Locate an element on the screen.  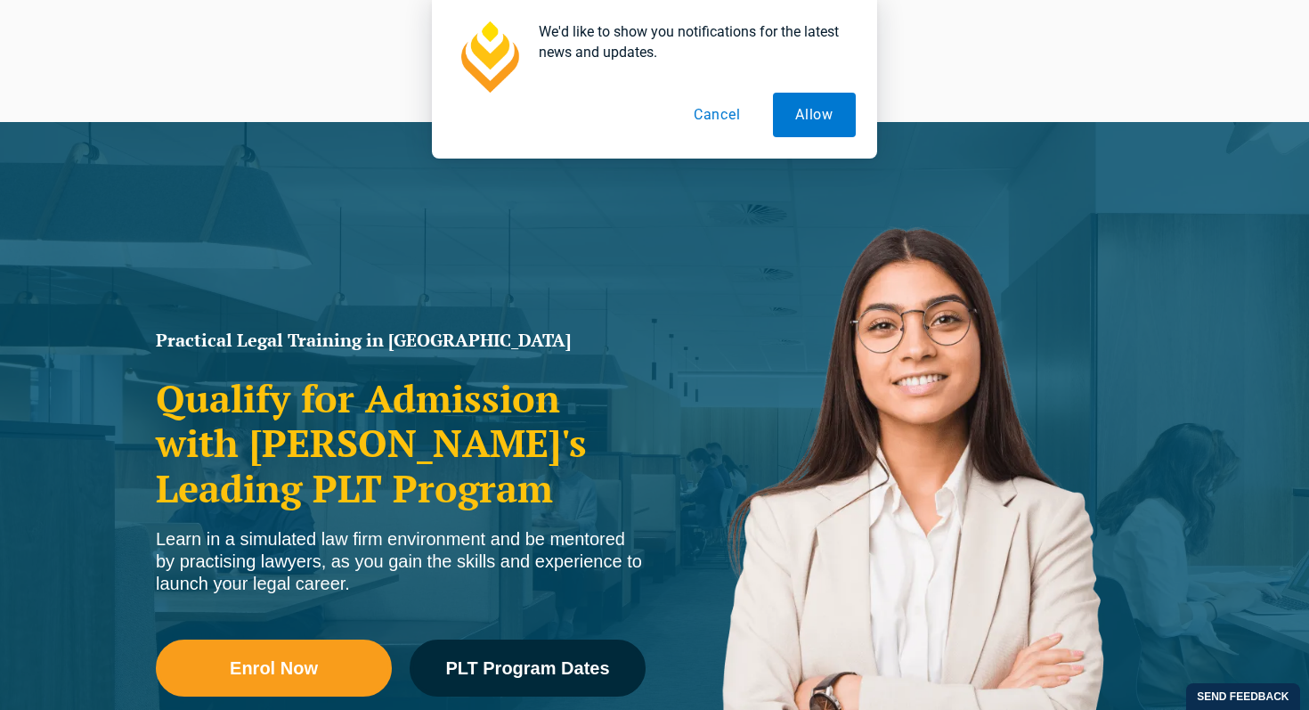
div: Learn in a simulated law firm environment and be mentored by practising lawyers, as you gain the ... is located at coordinates (401, 561).